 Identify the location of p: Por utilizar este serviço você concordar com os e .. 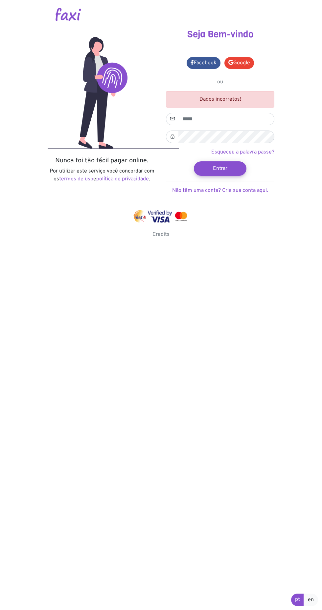
(102, 175).